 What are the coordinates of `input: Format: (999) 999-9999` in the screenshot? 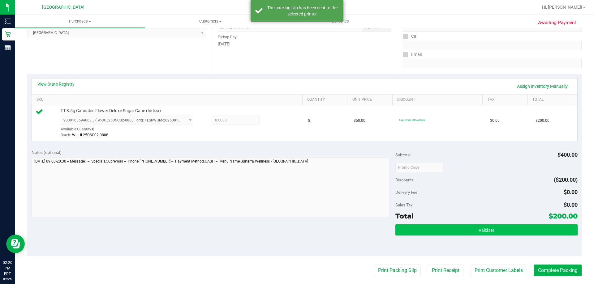 It's located at (492, 45).